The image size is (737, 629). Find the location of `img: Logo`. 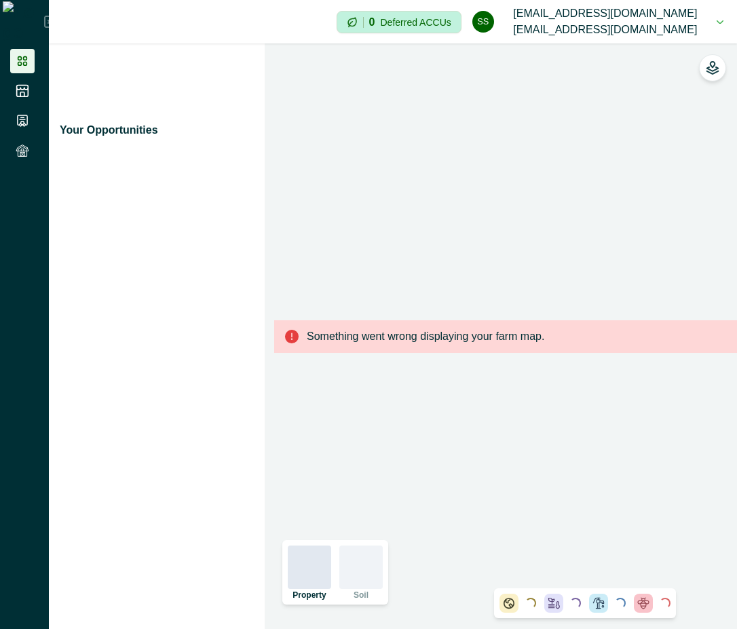

img: Logo is located at coordinates (23, 22).